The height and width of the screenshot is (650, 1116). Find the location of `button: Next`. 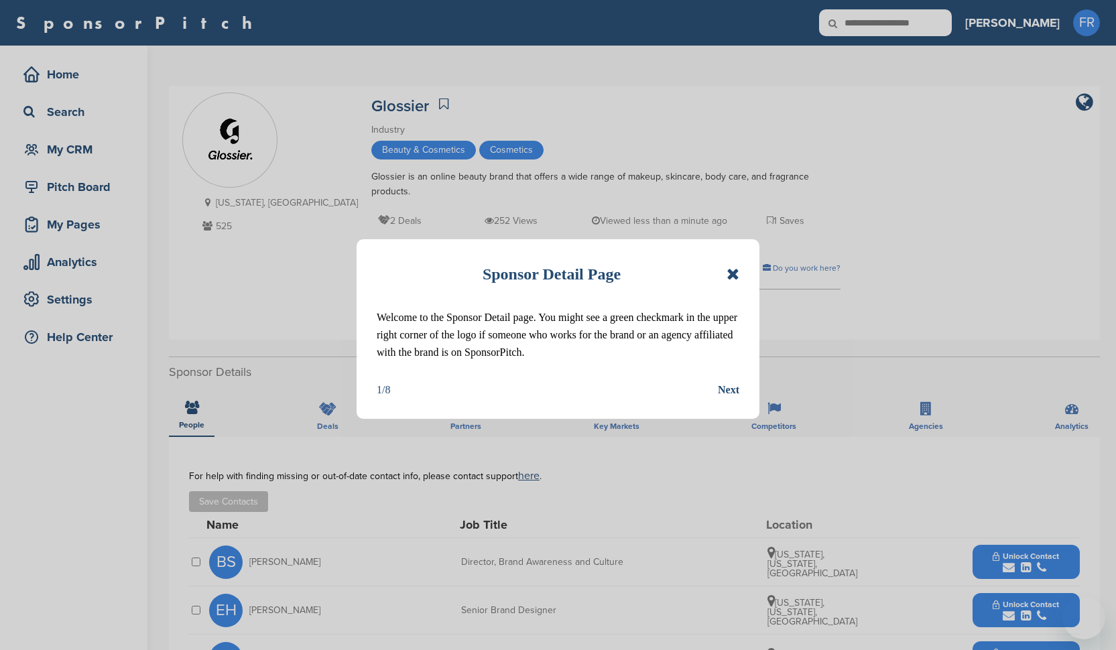

button: Next is located at coordinates (728, 390).